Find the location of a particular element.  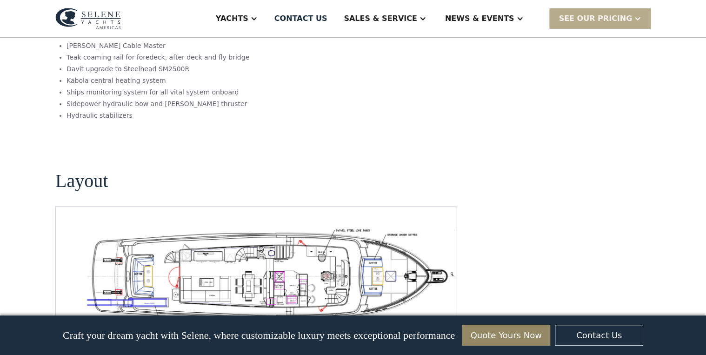

div: Yachts is located at coordinates (232, 19).